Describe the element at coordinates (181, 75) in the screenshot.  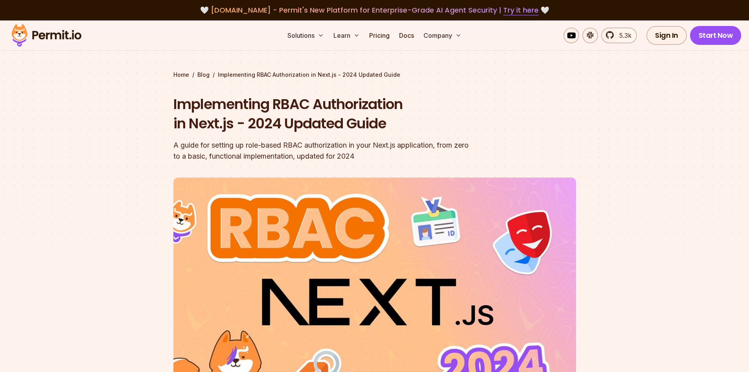
I see `a: Home` at that location.